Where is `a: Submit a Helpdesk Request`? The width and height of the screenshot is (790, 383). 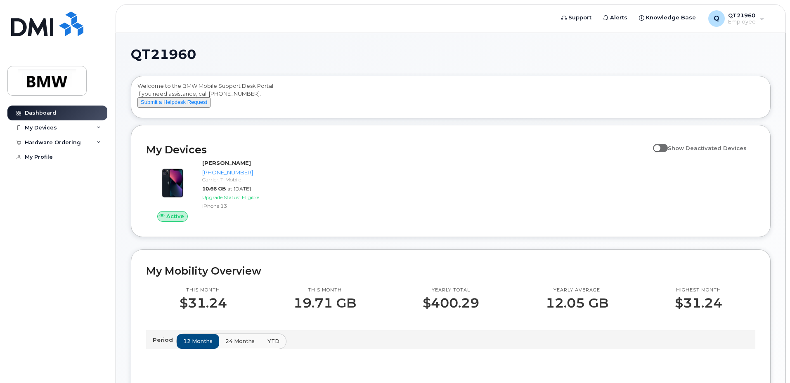
a: Submit a Helpdesk Request is located at coordinates (174, 102).